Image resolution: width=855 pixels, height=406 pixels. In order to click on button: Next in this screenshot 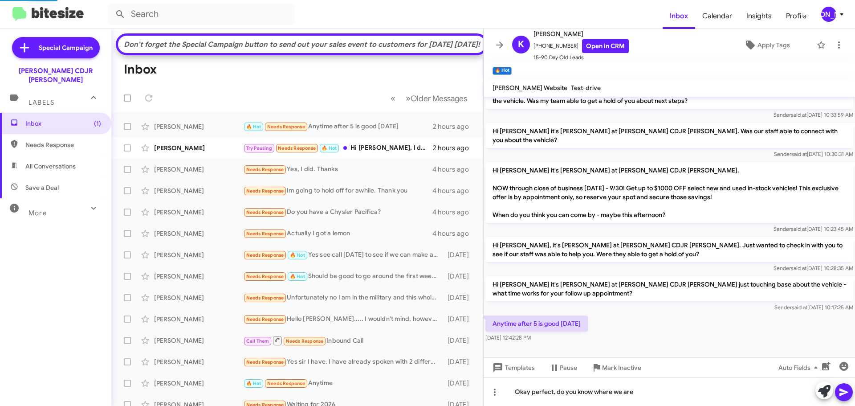, I will do `click(436, 98)`.